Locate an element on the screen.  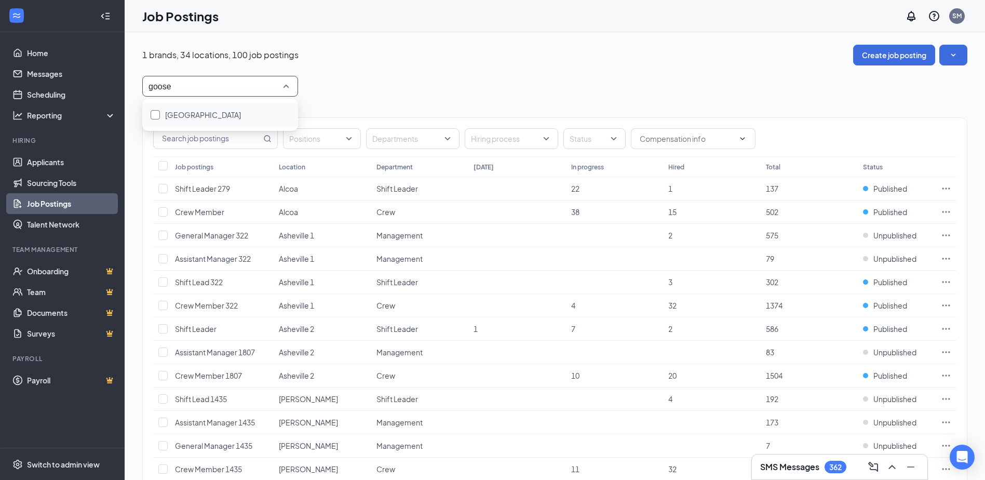
button: SmallChevronDown is located at coordinates (953, 55).